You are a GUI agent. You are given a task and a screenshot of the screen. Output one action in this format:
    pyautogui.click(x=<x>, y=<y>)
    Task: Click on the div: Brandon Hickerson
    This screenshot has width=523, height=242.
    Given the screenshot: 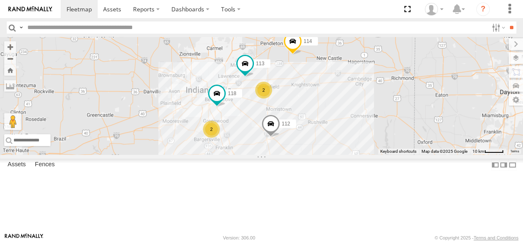 What is the action you would take?
    pyautogui.click(x=434, y=9)
    